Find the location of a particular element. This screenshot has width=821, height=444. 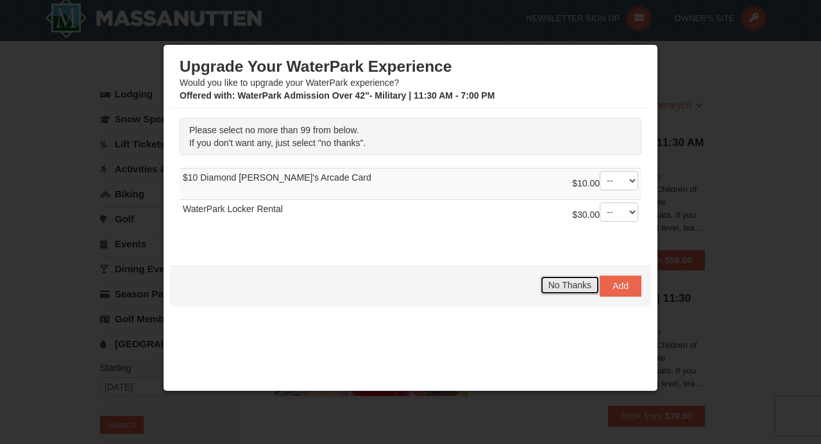

span: No Thanks is located at coordinates (570, 285).